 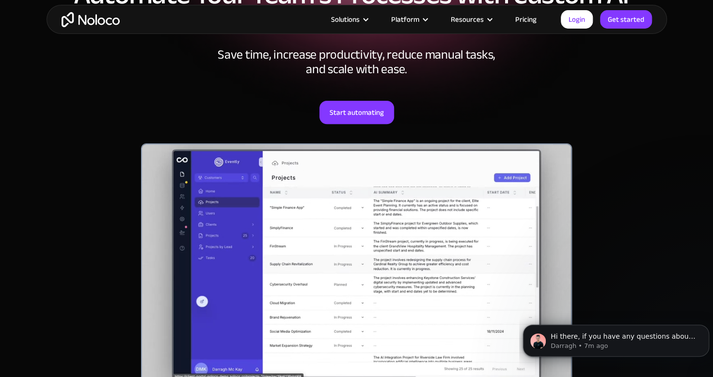 I want to click on a: Login, so click(x=577, y=19).